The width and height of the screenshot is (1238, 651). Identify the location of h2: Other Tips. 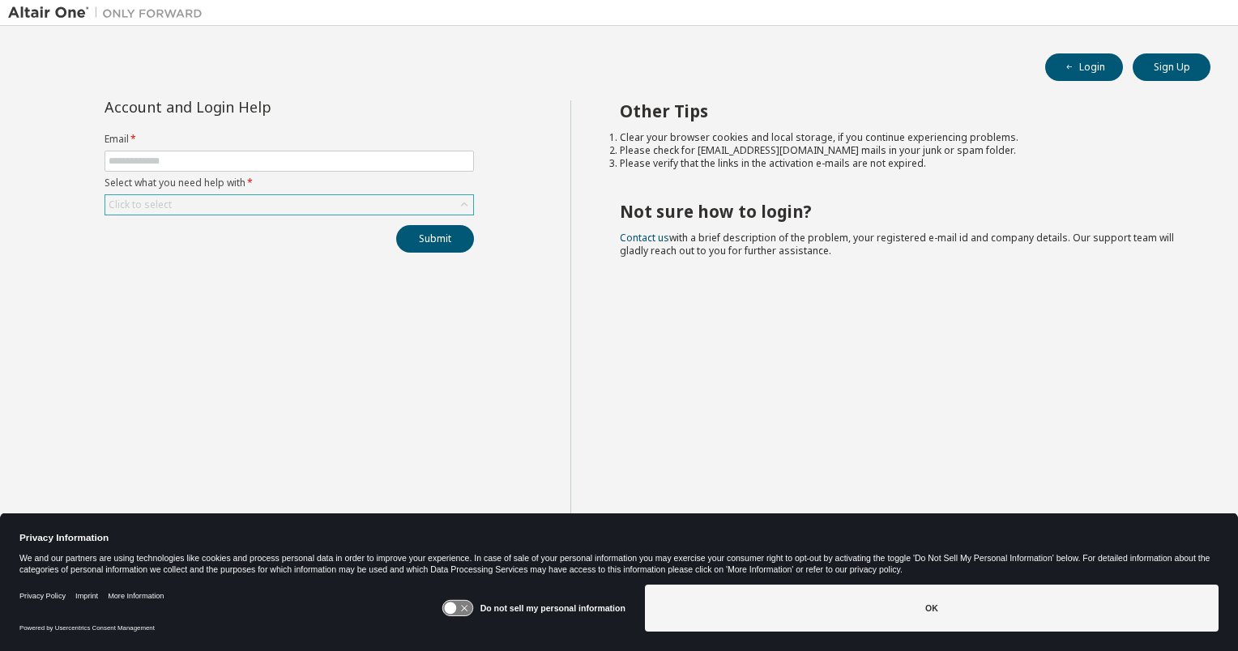
(901, 111).